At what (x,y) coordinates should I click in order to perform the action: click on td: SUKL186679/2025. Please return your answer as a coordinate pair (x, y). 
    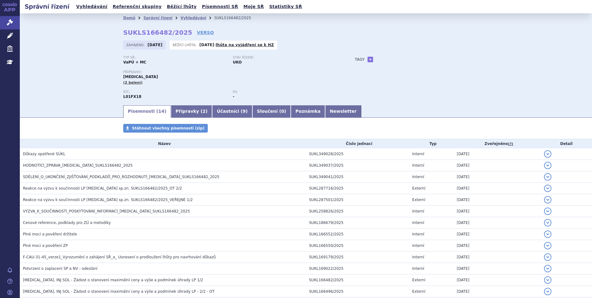
    Looking at the image, I should click on (357, 222).